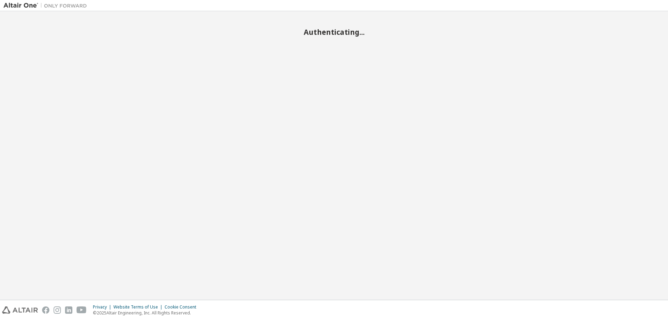  Describe the element at coordinates (182, 307) in the screenshot. I see `div: Cookie Consent` at that location.